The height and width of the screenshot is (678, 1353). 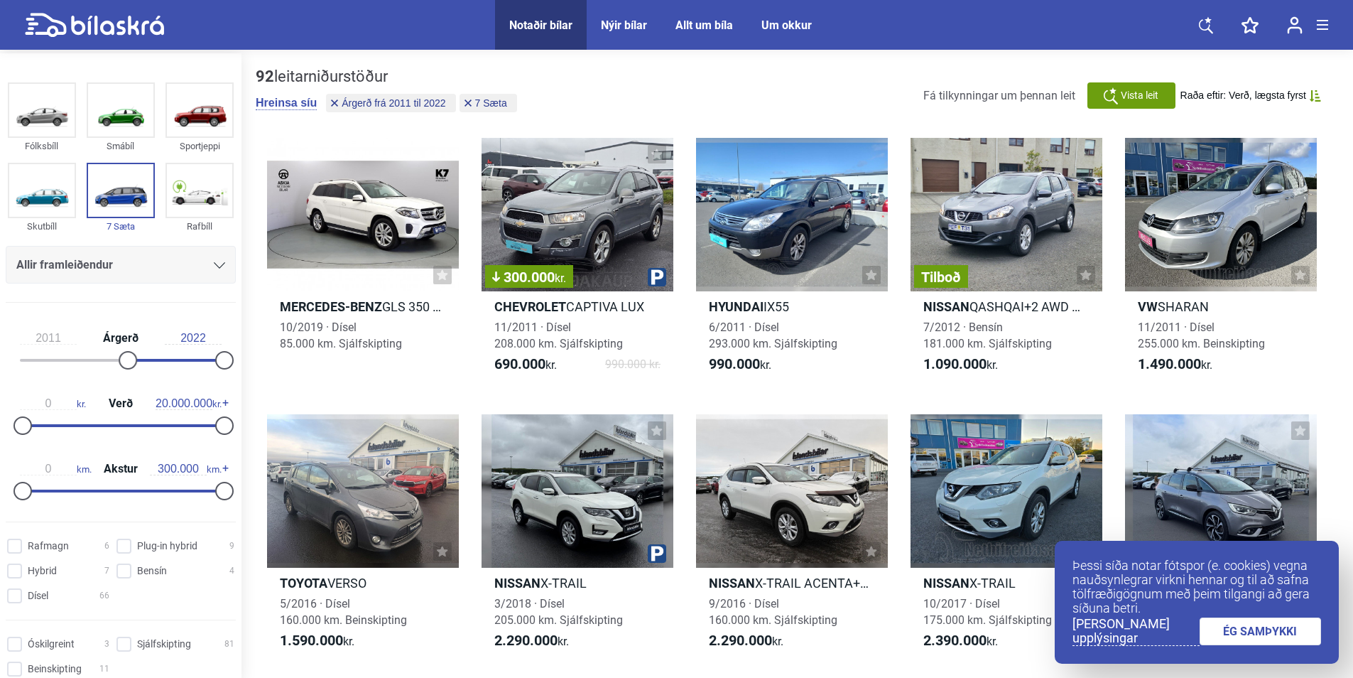 I want to click on span: 11/2011 · Dísel 255.000 km. Beinskipting, so click(x=1201, y=335).